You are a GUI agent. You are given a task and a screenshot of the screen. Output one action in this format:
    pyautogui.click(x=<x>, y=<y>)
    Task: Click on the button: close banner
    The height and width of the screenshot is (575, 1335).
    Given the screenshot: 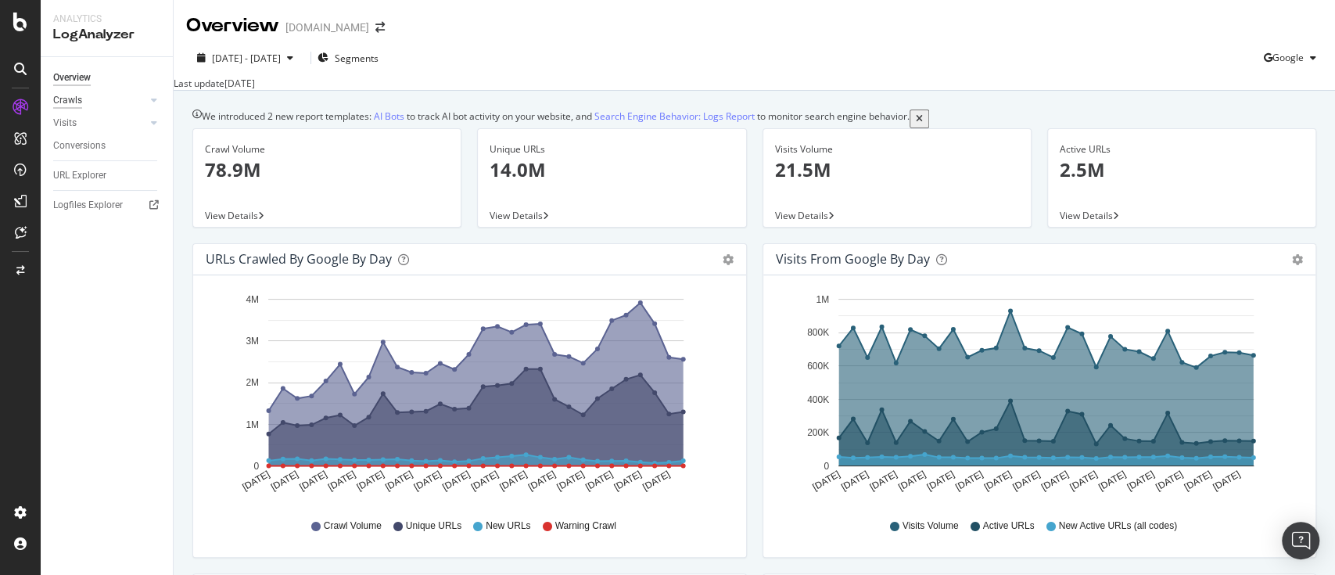 What is the action you would take?
    pyautogui.click(x=919, y=118)
    